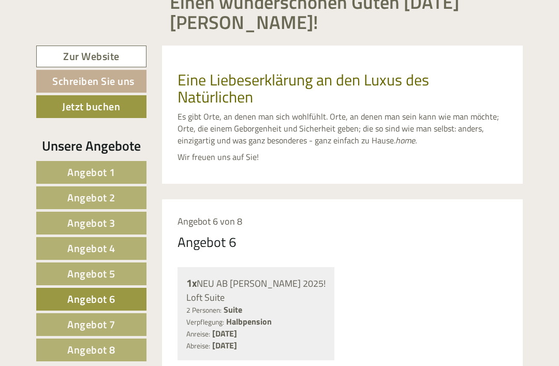 This screenshot has height=366, width=559. I want to click on a: Schreiben Sie uns, so click(91, 81).